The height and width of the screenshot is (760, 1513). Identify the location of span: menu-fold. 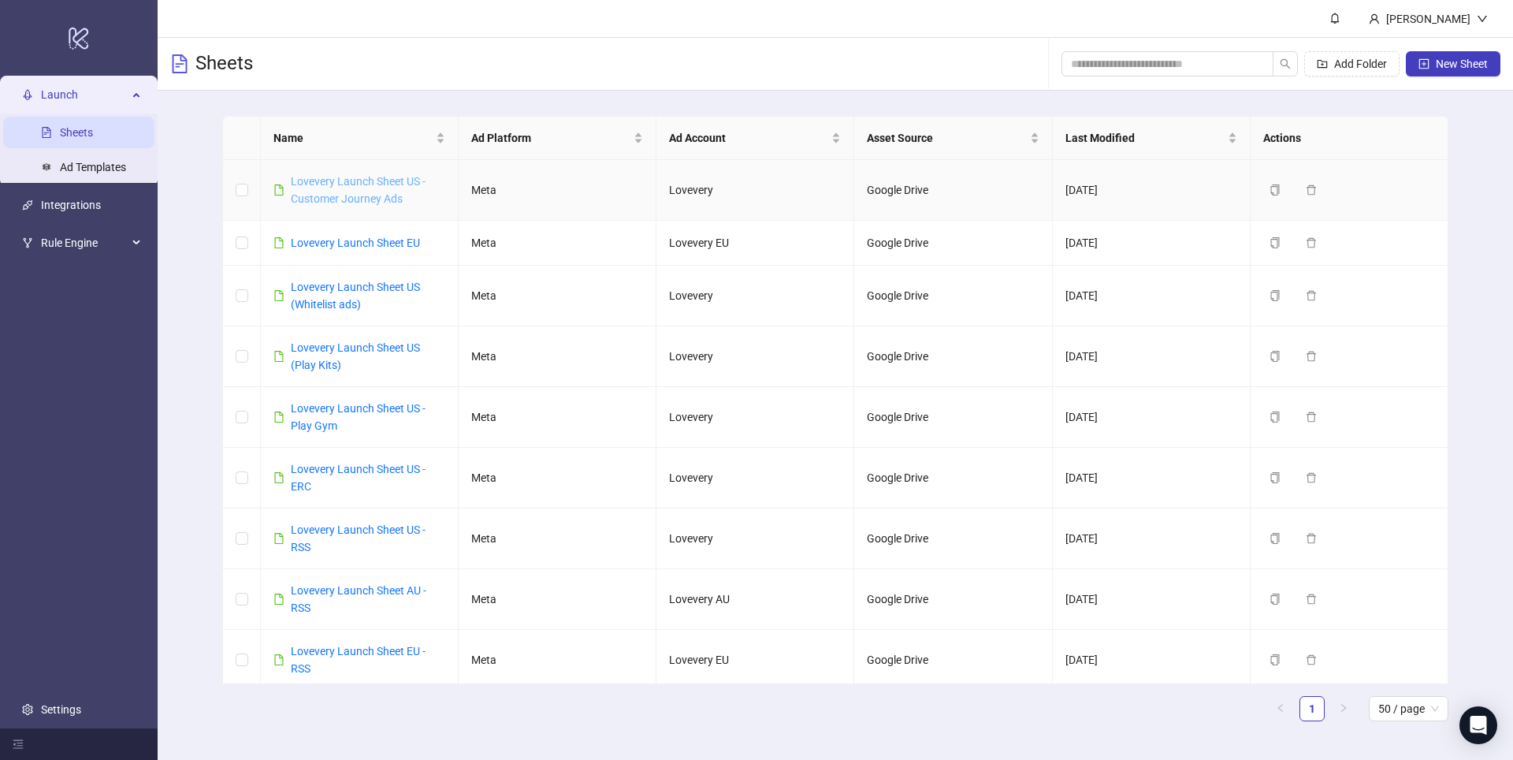
(18, 744).